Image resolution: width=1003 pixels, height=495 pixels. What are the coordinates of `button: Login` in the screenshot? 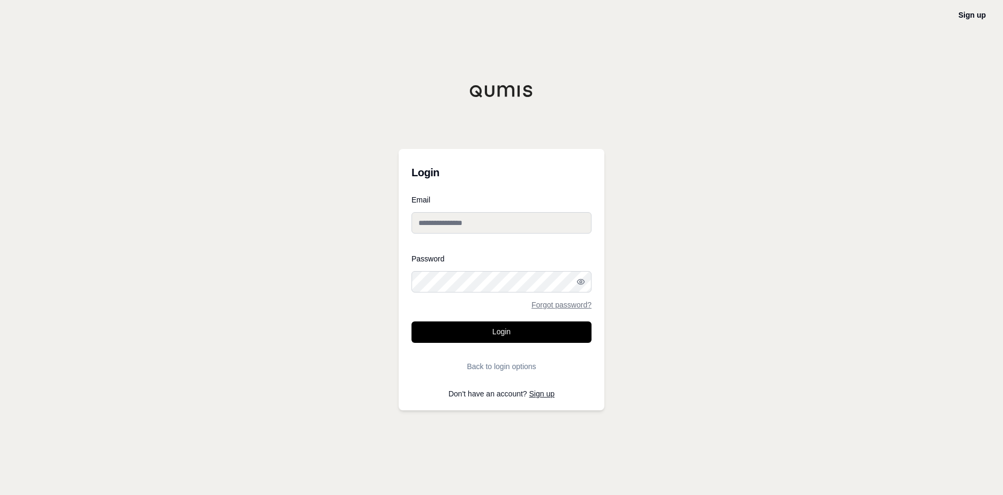 It's located at (501, 332).